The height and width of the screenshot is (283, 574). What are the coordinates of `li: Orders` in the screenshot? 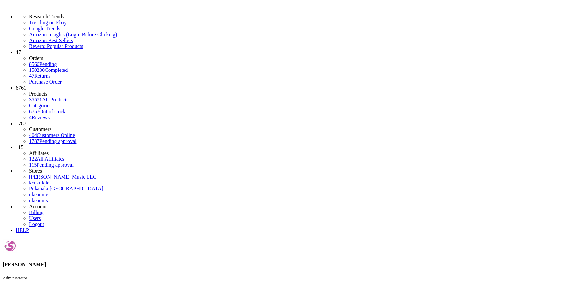 It's located at (300, 58).